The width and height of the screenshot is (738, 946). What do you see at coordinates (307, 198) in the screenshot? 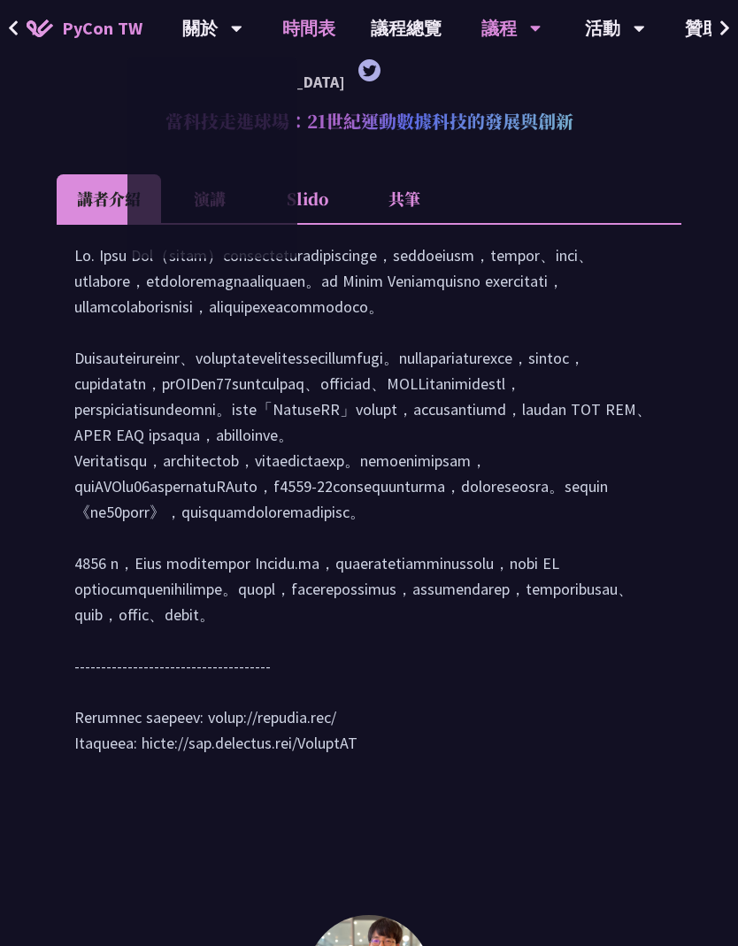
I see `li: Slido` at bounding box center [307, 198].